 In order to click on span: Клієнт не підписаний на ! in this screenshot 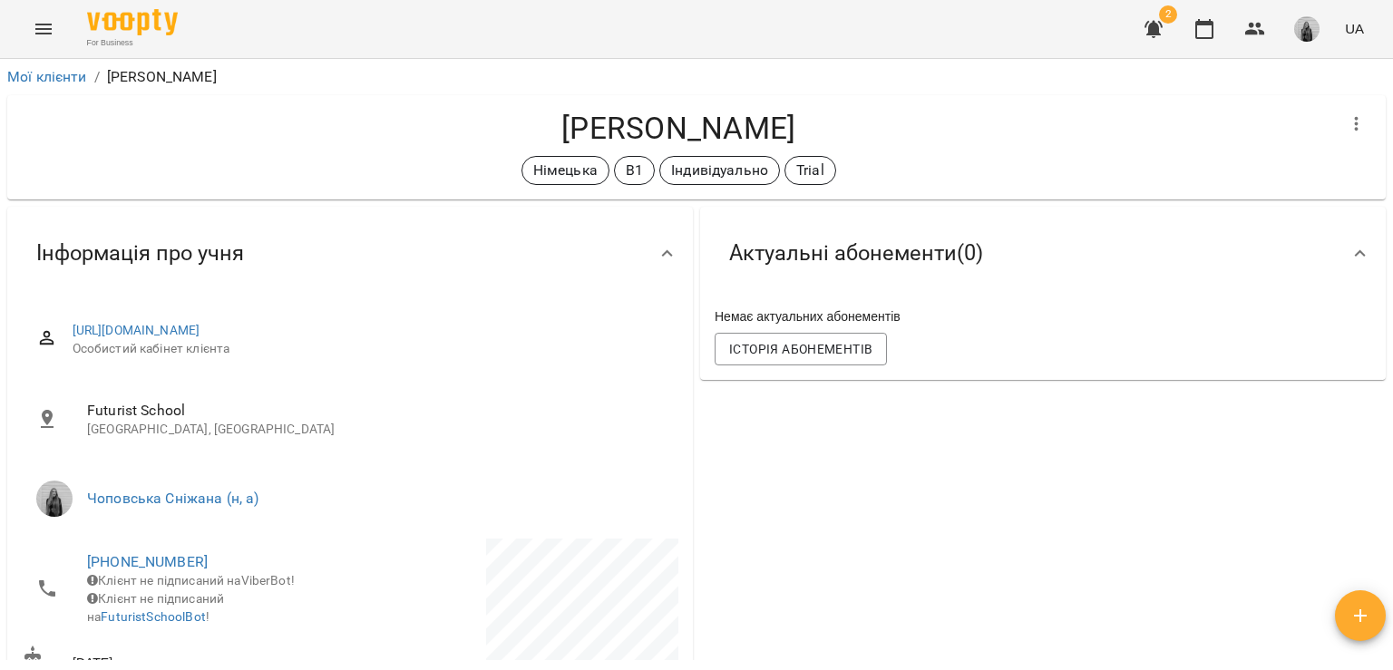, I will do `click(155, 608)`.